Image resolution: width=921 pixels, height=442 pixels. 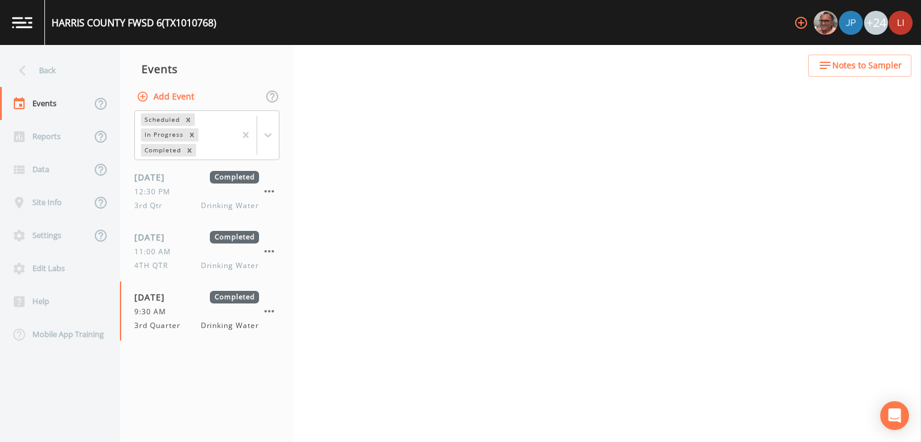 I want to click on img: e2d790fa78825a4bb76dcb6ab311d44c, so click(x=826, y=23).